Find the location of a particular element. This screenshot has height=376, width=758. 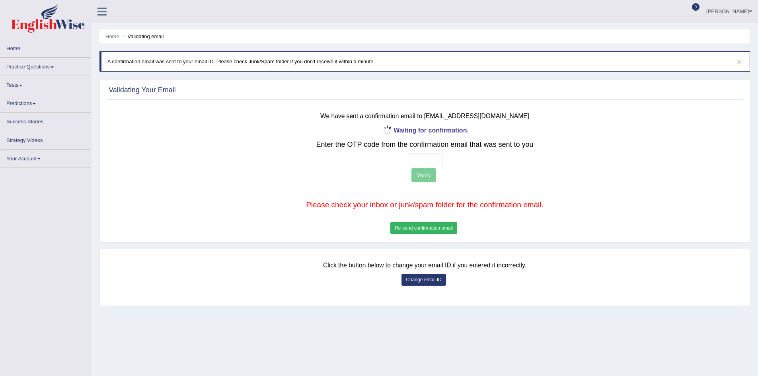

h2: Validating Your Email is located at coordinates (142, 90).